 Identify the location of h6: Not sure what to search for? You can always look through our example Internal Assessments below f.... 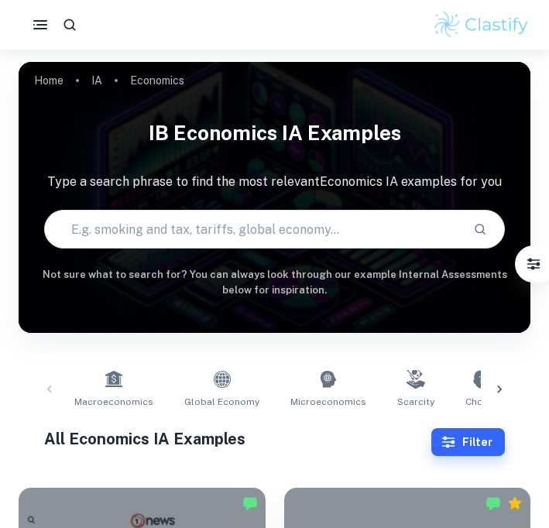
(274, 283).